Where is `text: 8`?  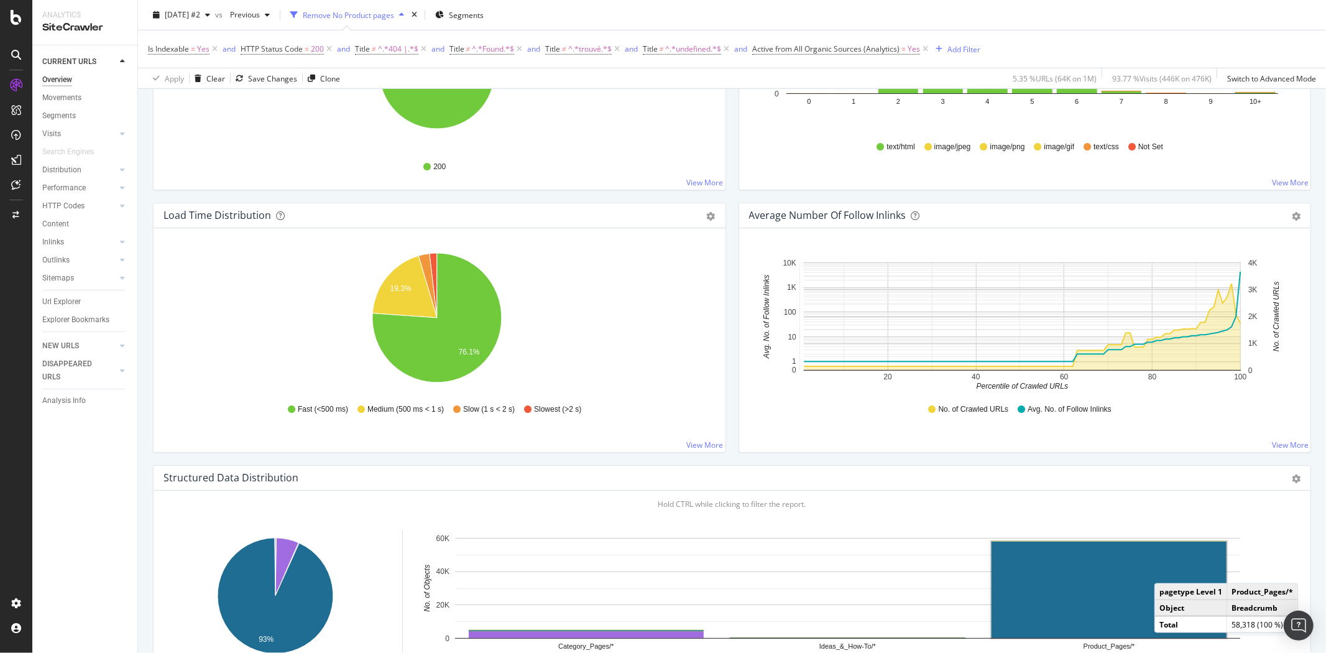
text: 8 is located at coordinates (1166, 101).